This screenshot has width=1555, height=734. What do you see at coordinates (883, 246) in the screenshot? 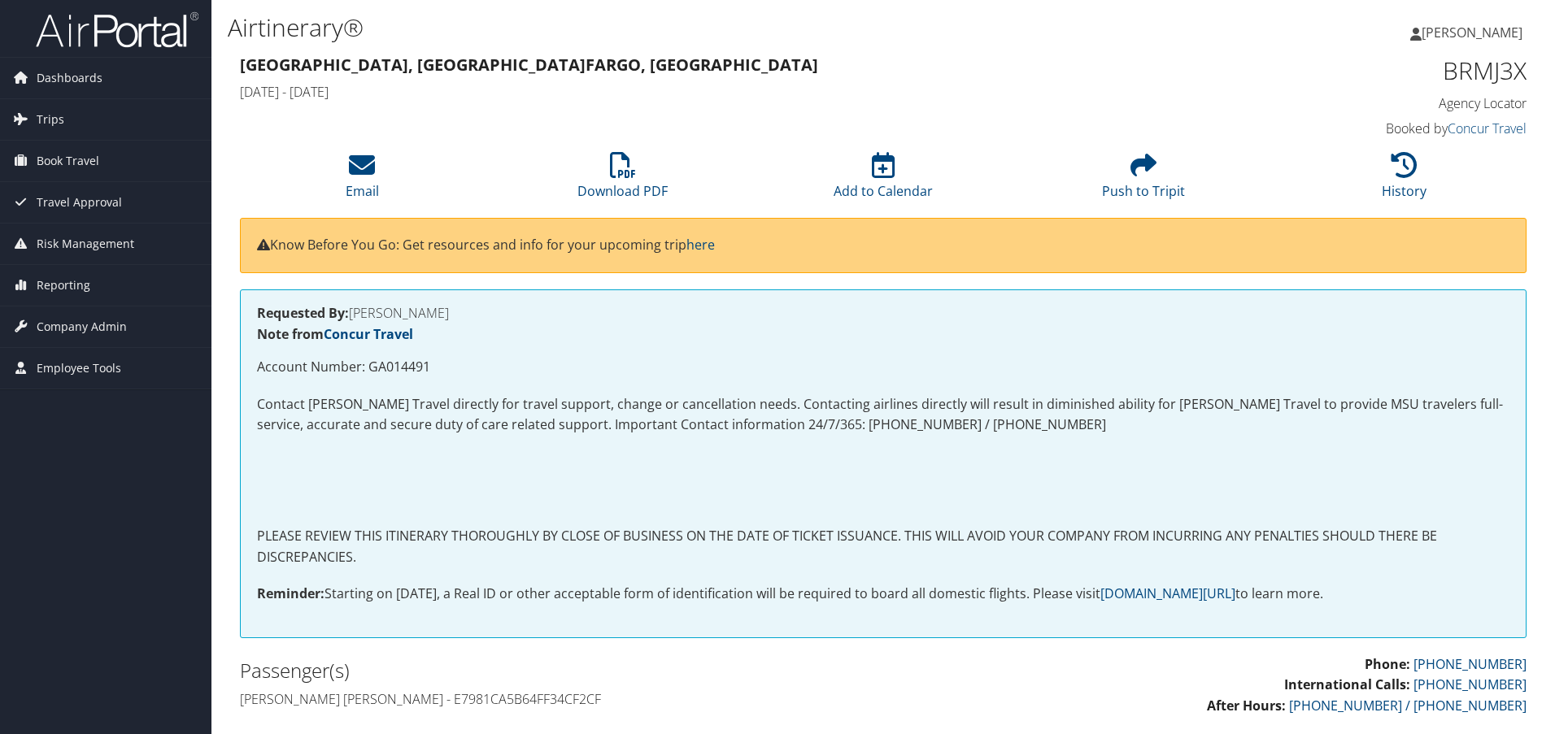
I see `p: Know Before You Go: Get resources and info for your upcoming trip` at bounding box center [883, 246].